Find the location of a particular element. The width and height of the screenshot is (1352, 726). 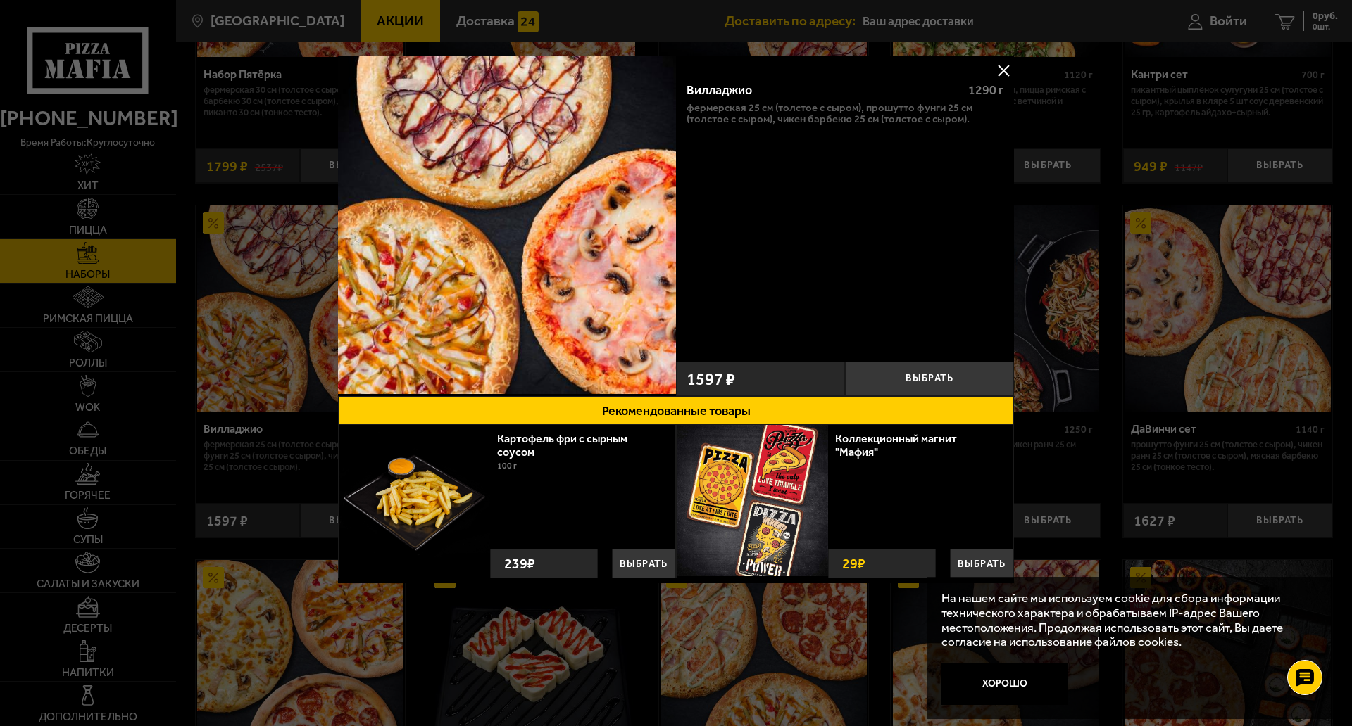

a: Картофель фри с сырным соусом is located at coordinates (562, 446).